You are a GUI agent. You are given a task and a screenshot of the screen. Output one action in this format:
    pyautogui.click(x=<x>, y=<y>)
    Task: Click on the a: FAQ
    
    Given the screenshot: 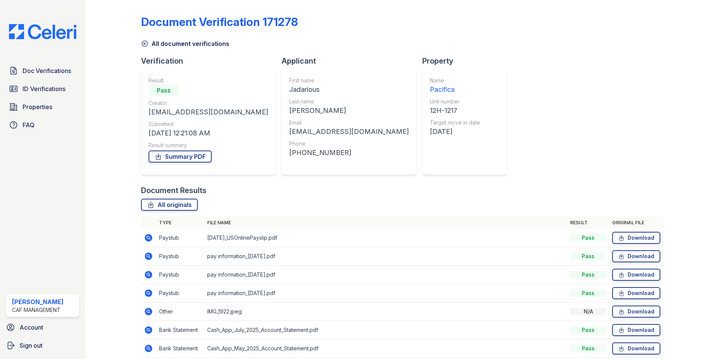 What is the action you would take?
    pyautogui.click(x=43, y=125)
    